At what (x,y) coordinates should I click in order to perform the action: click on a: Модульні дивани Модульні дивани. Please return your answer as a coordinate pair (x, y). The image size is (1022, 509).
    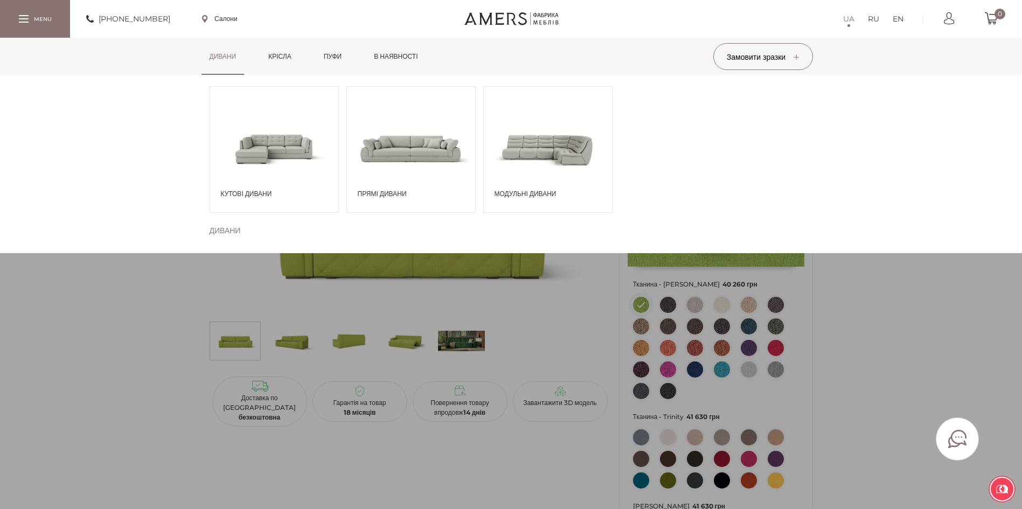
    Looking at the image, I should click on (548, 149).